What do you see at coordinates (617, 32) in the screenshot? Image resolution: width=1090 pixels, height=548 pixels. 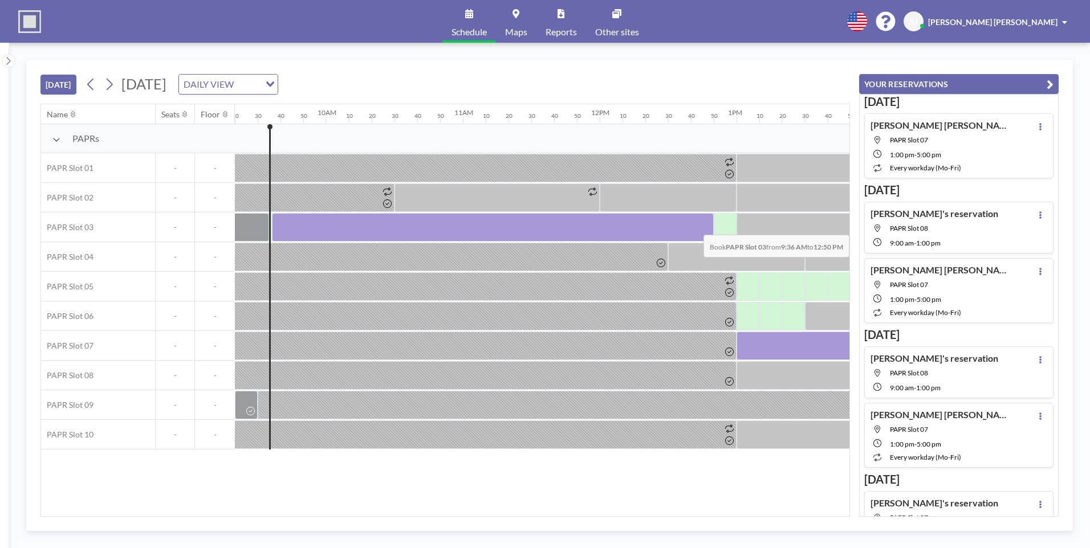 I see `span: Other sites` at bounding box center [617, 32].